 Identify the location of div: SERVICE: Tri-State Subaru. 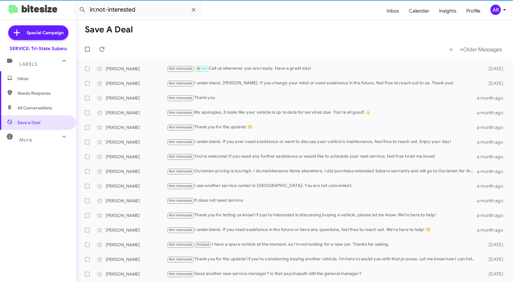
(38, 49).